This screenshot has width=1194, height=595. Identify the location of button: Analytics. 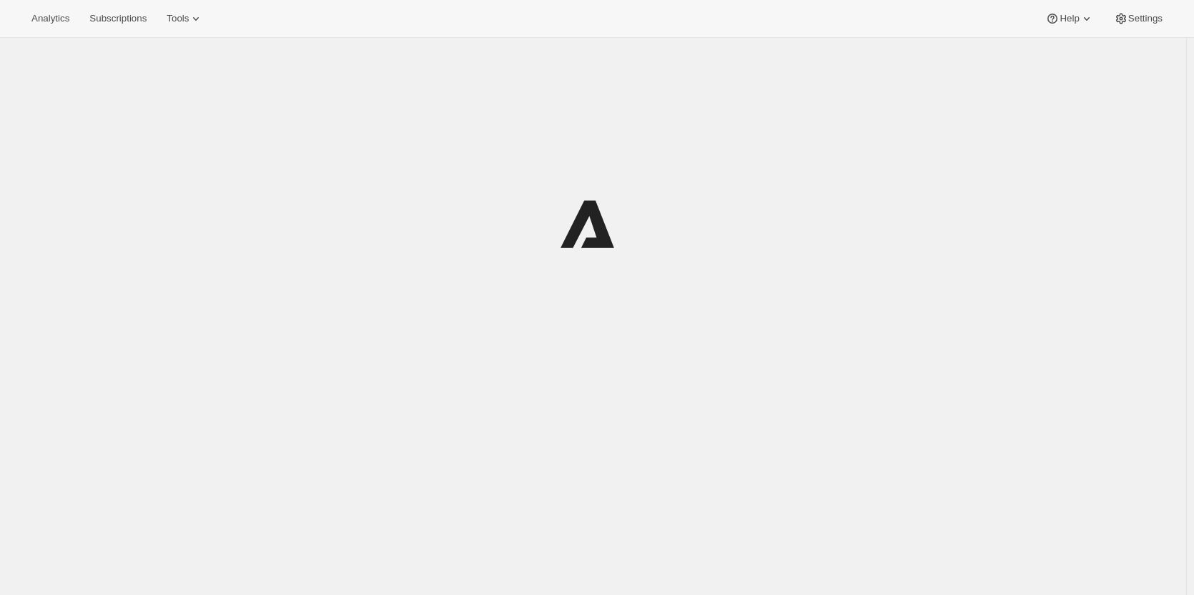
(50, 19).